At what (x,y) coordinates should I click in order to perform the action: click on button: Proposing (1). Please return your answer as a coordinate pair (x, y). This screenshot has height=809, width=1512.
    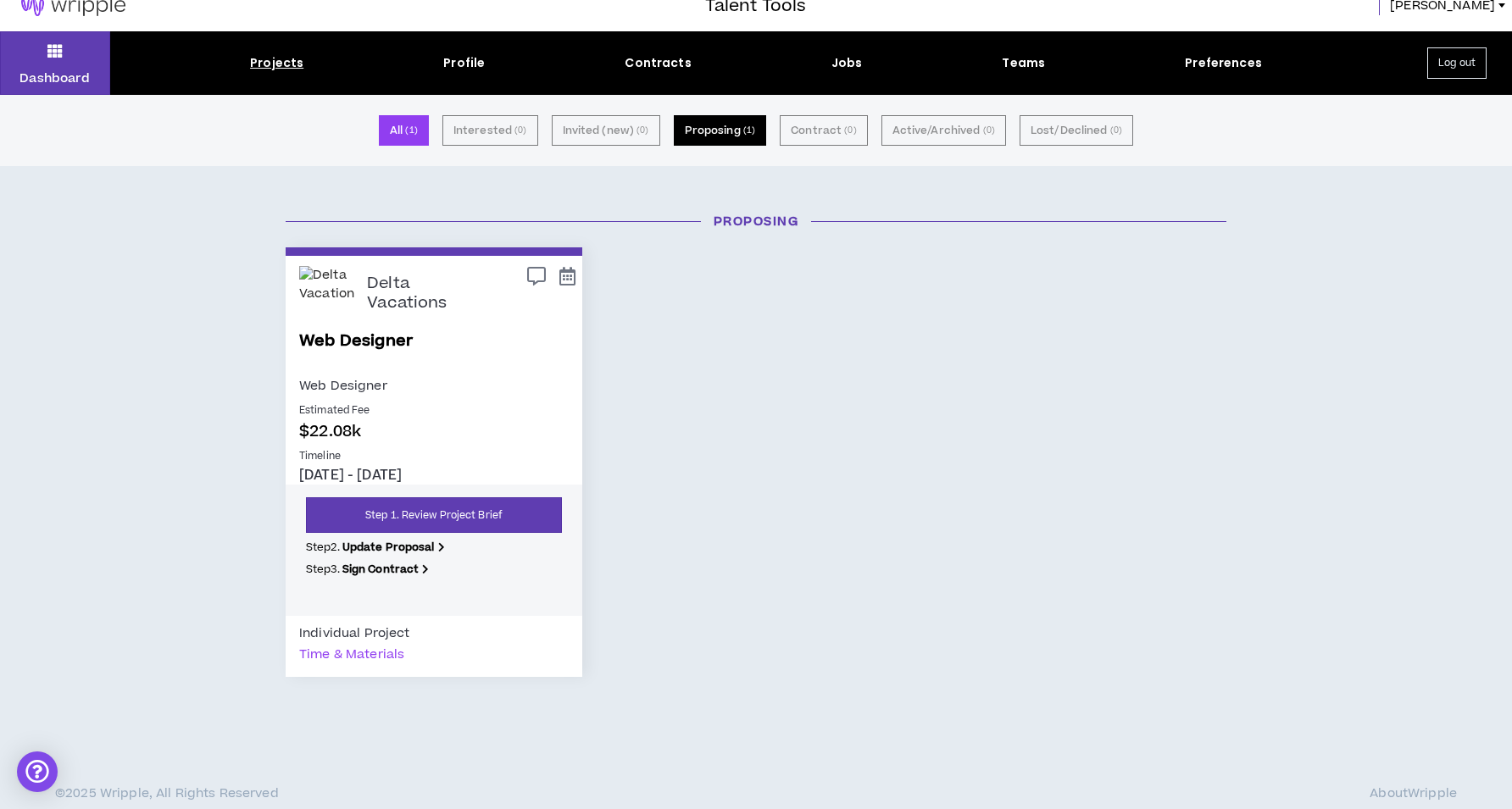
    Looking at the image, I should click on (720, 130).